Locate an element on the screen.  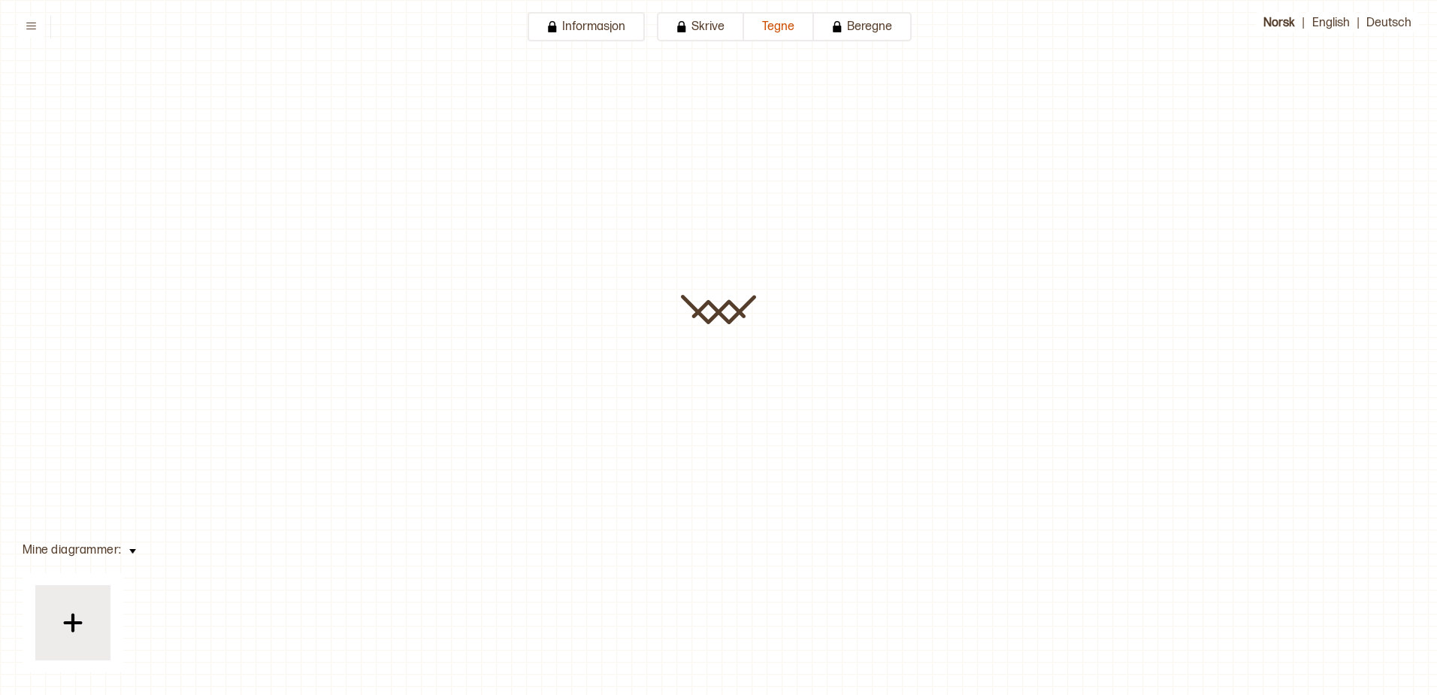
button: Beregne is located at coordinates (863, 26).